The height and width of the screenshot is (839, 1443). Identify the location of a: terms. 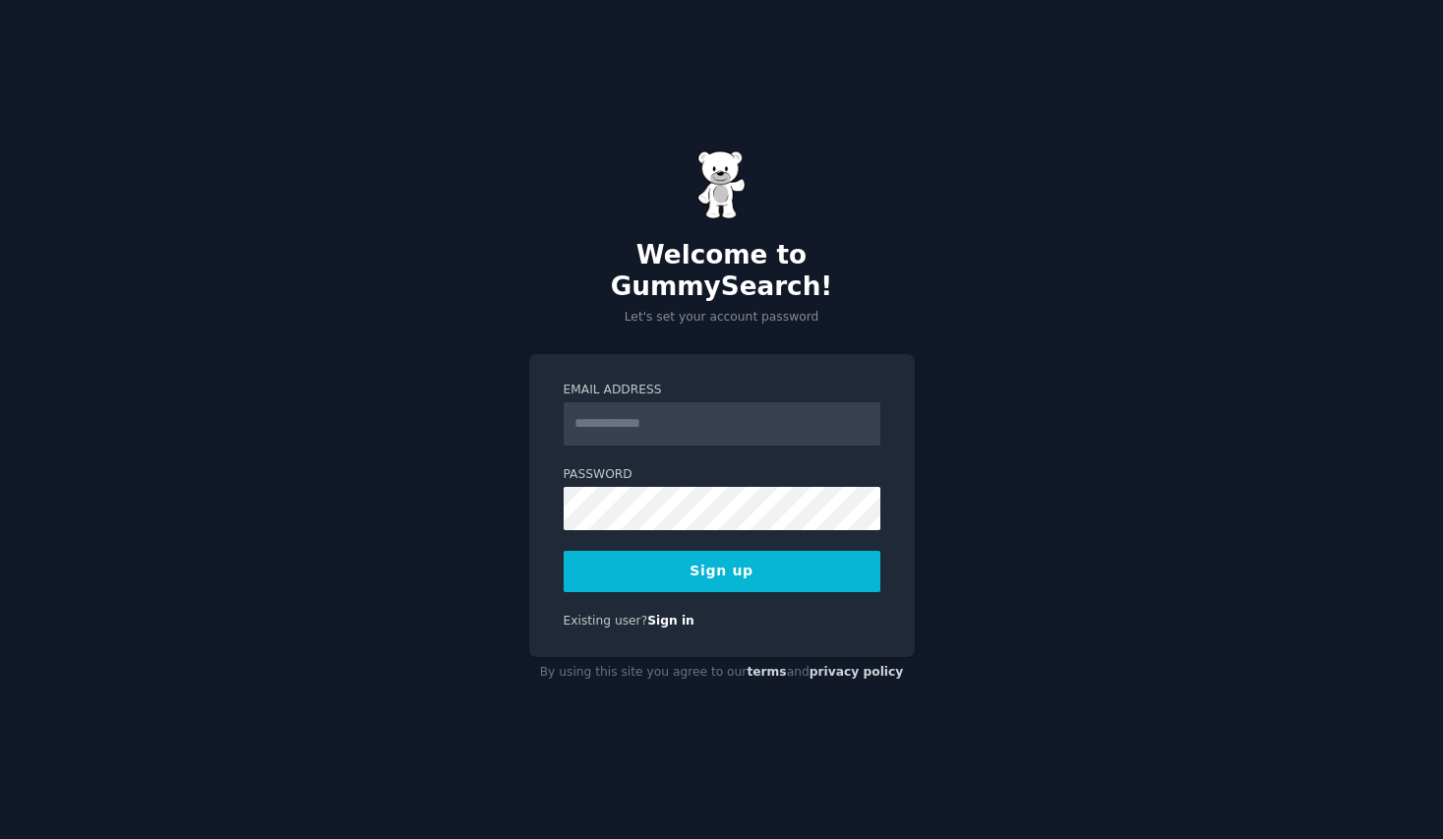
(766, 672).